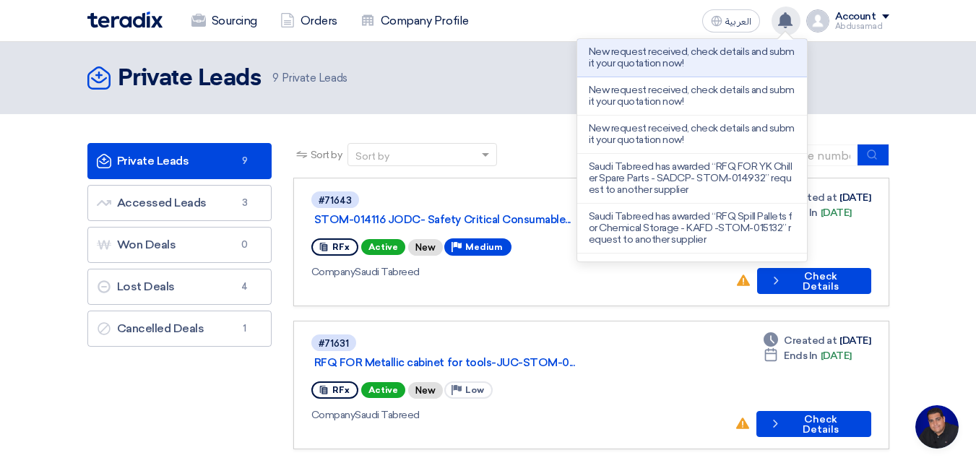  What do you see at coordinates (224, 21) in the screenshot?
I see `a: Sourcing` at bounding box center [224, 21].